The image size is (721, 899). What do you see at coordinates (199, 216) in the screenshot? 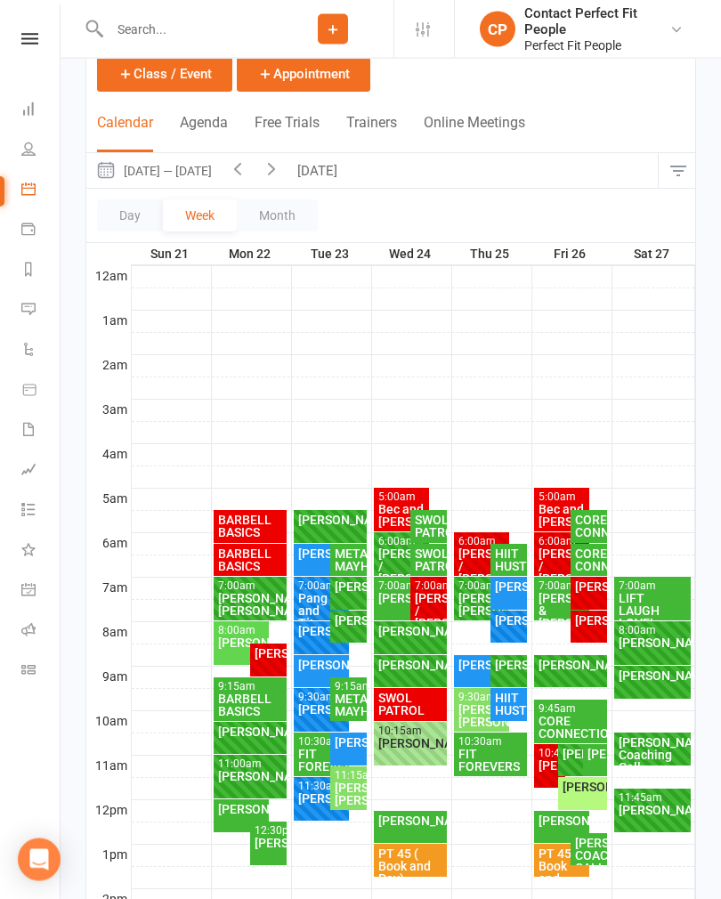
I see `button: Week` at bounding box center [199, 216].